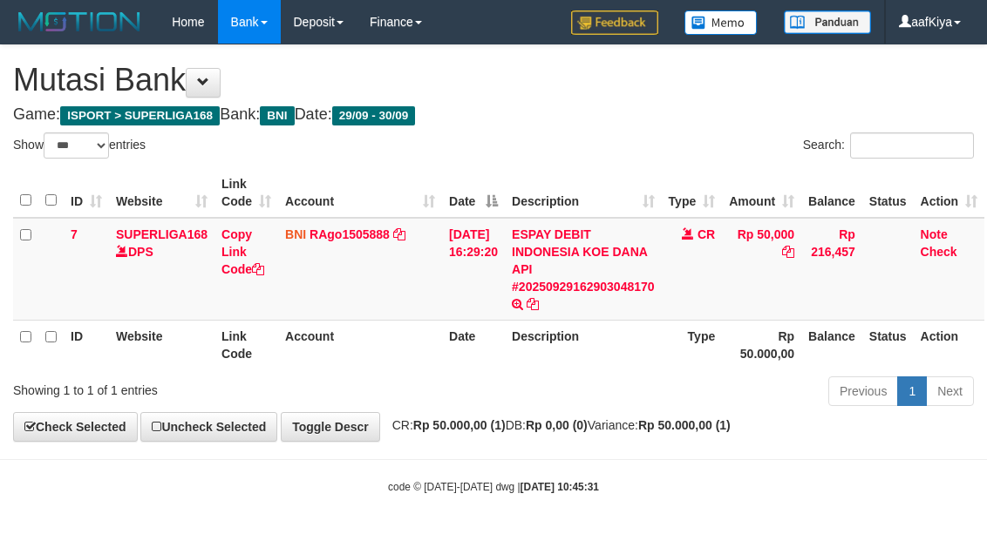  I want to click on th: Amount: activate to sort column ascending, so click(761, 193).